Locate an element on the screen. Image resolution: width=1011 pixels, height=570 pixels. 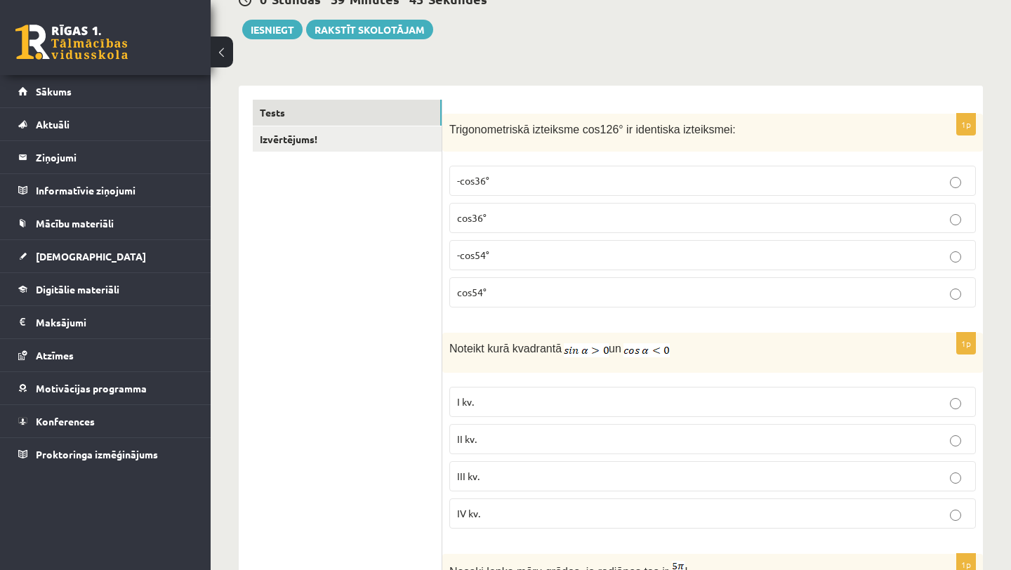
a: Maksājumi is located at coordinates (105, 322).